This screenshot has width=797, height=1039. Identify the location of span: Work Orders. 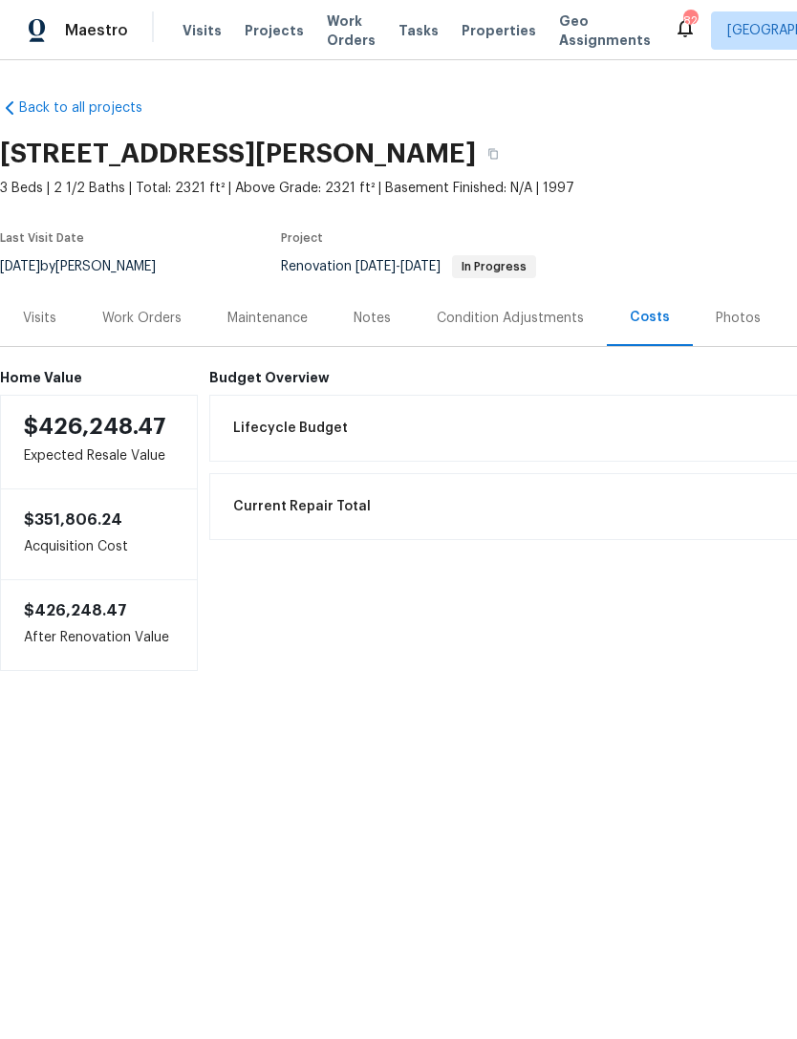
(351, 31).